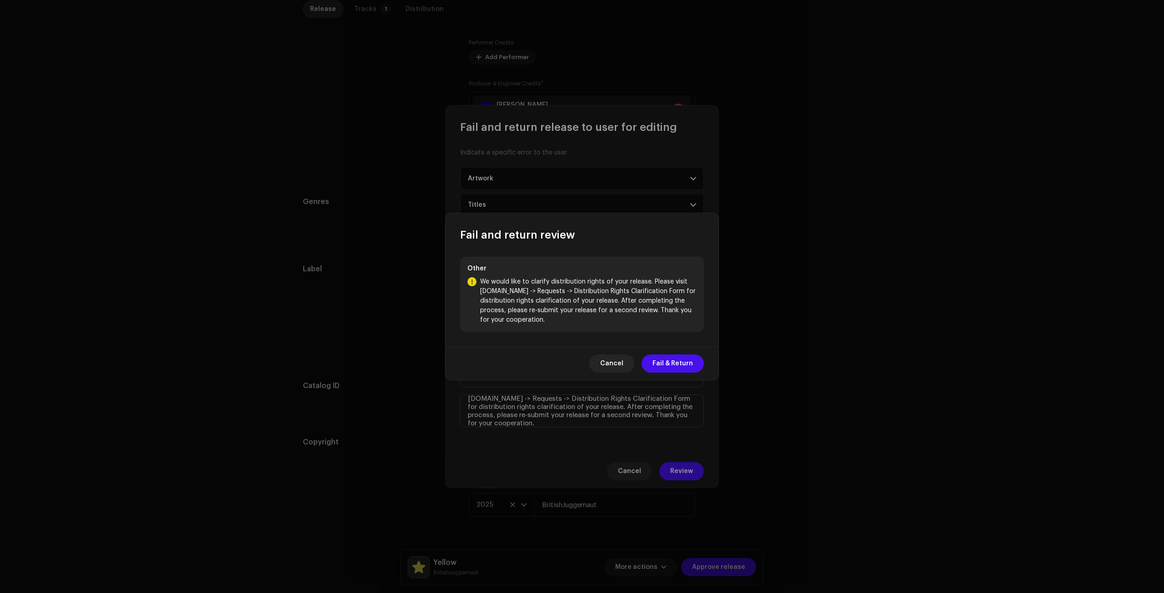  I want to click on p: Other, so click(582, 269).